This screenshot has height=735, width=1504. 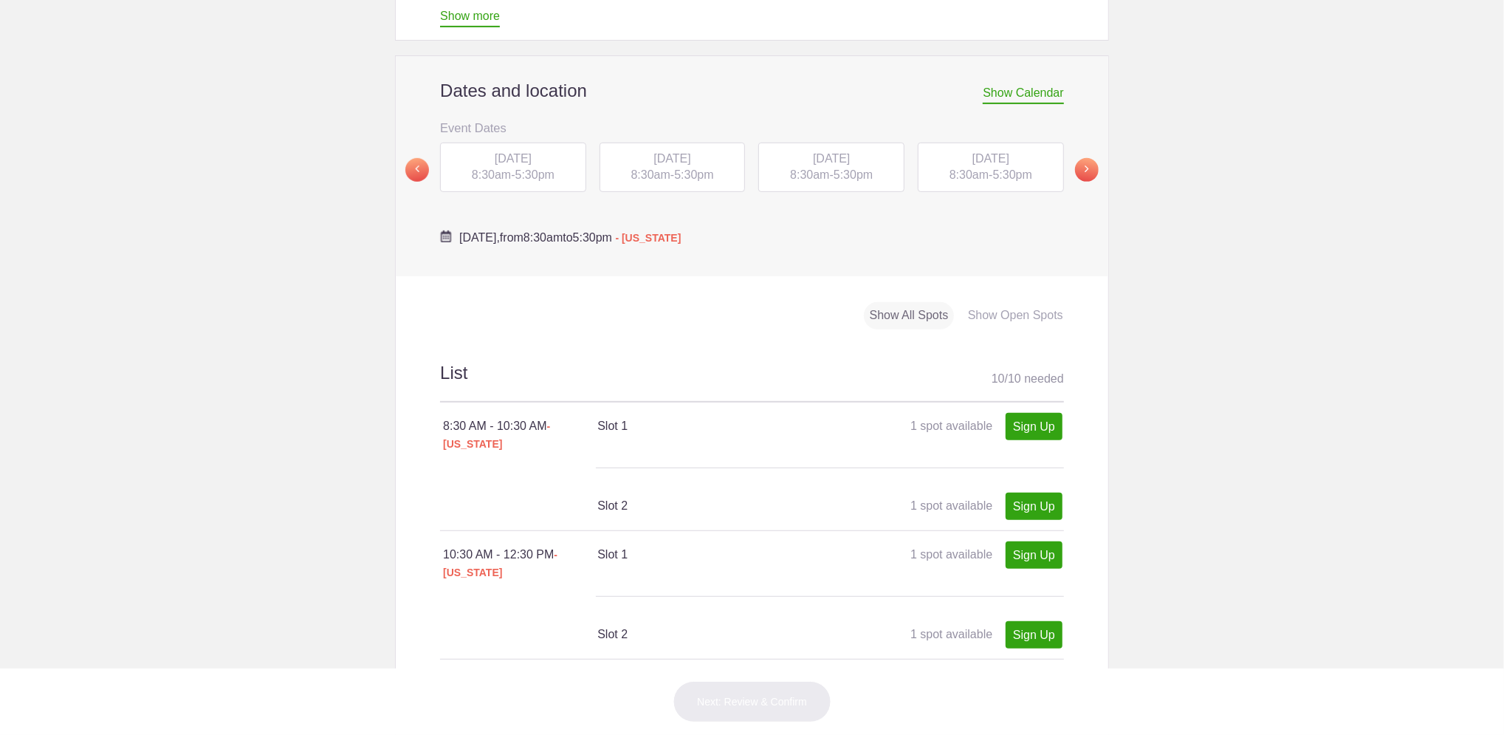 I want to click on a: Show more, so click(x=470, y=18).